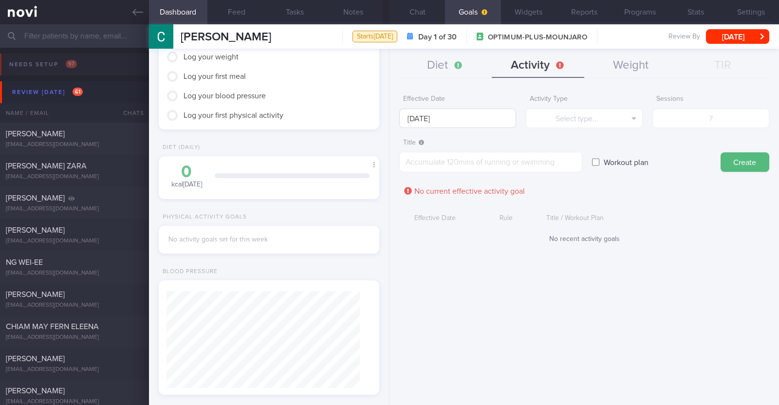  What do you see at coordinates (129, 113) in the screenshot?
I see `div: Chats` at bounding box center [129, 113].